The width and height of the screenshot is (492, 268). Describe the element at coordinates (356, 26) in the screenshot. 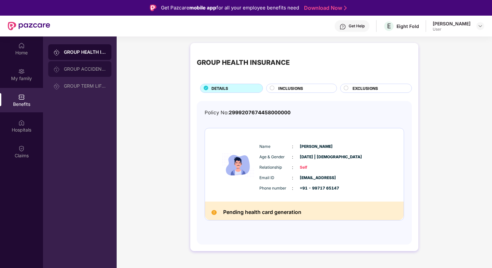

I see `div: Get Help` at that location.